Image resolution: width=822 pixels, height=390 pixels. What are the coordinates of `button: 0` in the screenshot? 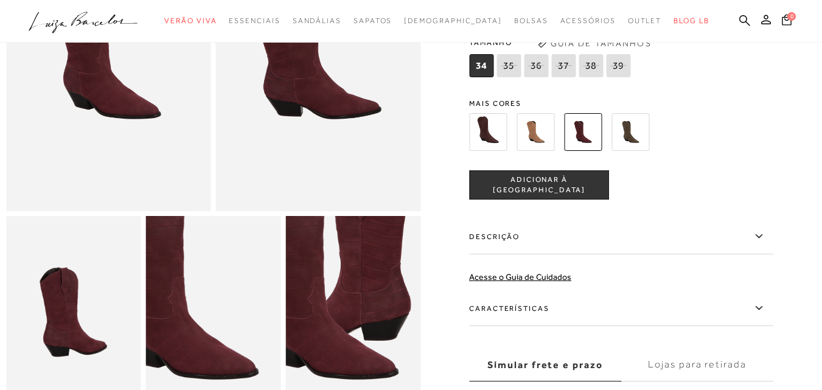 It's located at (787, 21).